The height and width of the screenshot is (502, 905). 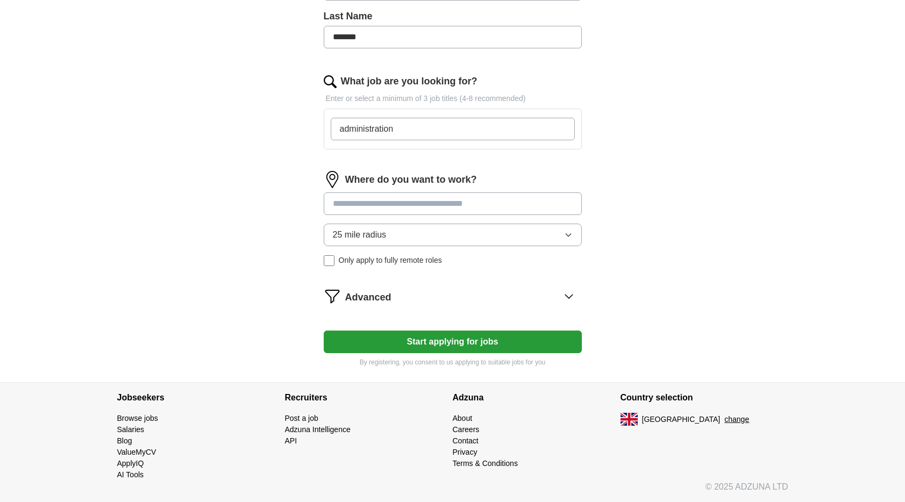 I want to click on span: 25 mile radius, so click(x=360, y=235).